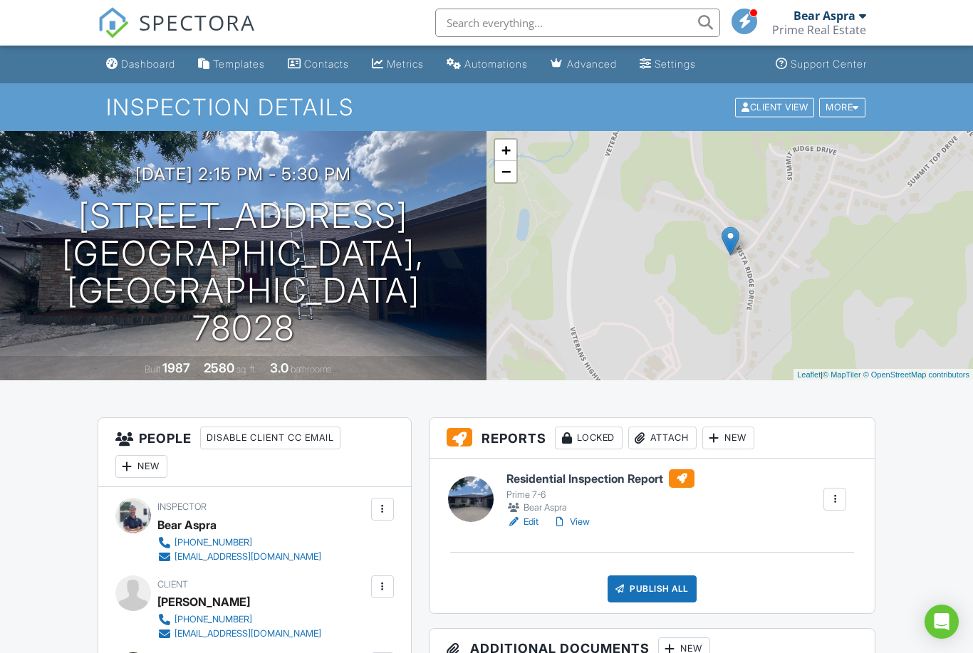 This screenshot has width=973, height=653. Describe the element at coordinates (311, 369) in the screenshot. I see `span: bathrooms` at that location.